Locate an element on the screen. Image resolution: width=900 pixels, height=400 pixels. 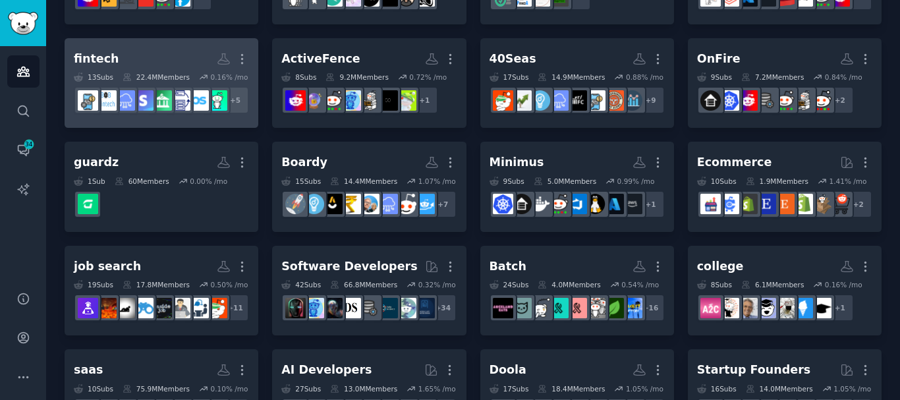
div: 14.4M Members is located at coordinates (364, 181).